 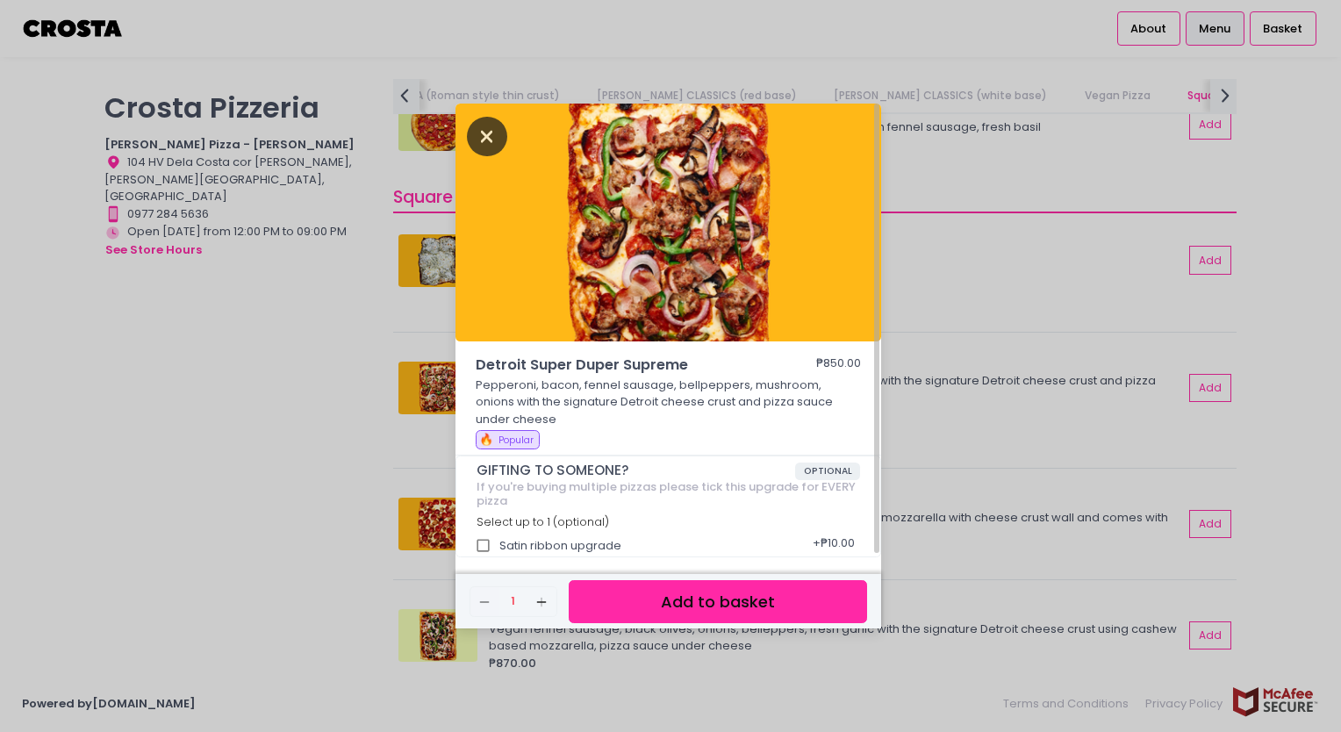 I want to click on p: Pepperoni, bacon, fennel sausage, bellpeppers, mushroom, onions with the signature Detroit cheese..., so click(x=669, y=402).